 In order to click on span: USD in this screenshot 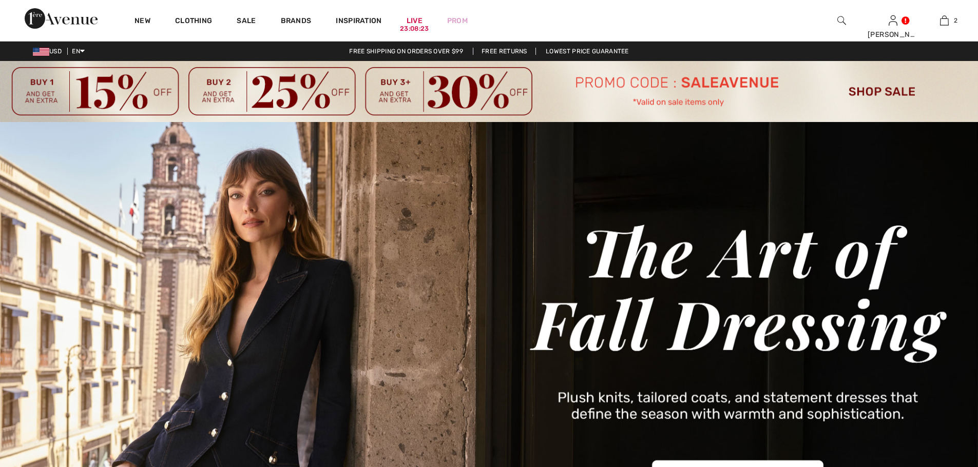, I will do `click(49, 51)`.